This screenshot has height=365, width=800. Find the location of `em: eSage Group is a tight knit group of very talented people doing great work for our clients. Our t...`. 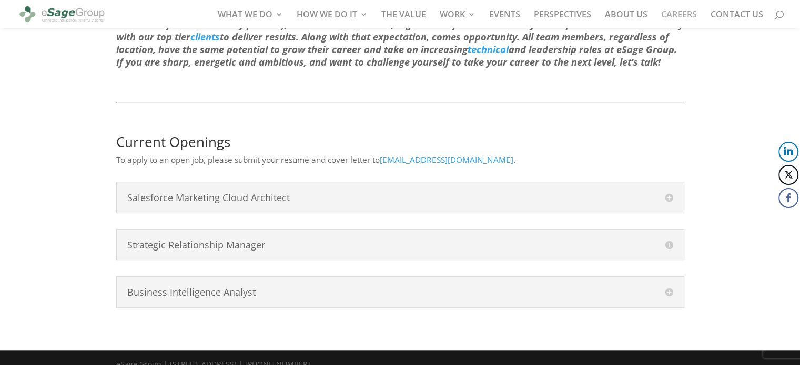

em: eSage Group is a tight knit group of very talented people doing great work for our clients. Our t... is located at coordinates (400, 37).